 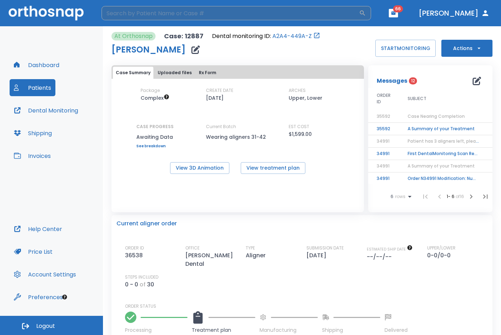 I want to click on button: Uploaded files, so click(x=175, y=73).